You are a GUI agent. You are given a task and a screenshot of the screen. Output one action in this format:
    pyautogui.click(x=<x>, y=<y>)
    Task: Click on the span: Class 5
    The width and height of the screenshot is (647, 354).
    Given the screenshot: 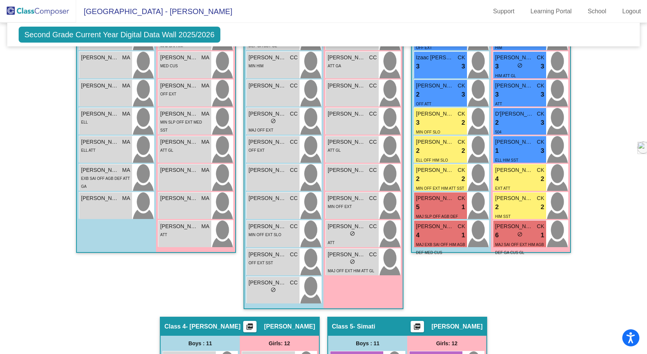 What is the action you would take?
    pyautogui.click(x=342, y=327)
    